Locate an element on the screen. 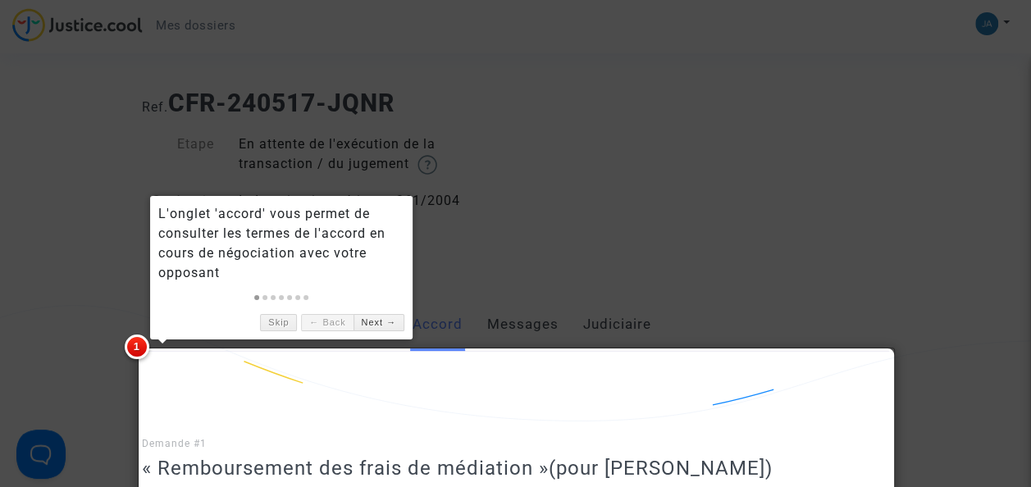 The width and height of the screenshot is (1031, 487). h3: « Remboursement des frais de médiation » is located at coordinates (515, 468).